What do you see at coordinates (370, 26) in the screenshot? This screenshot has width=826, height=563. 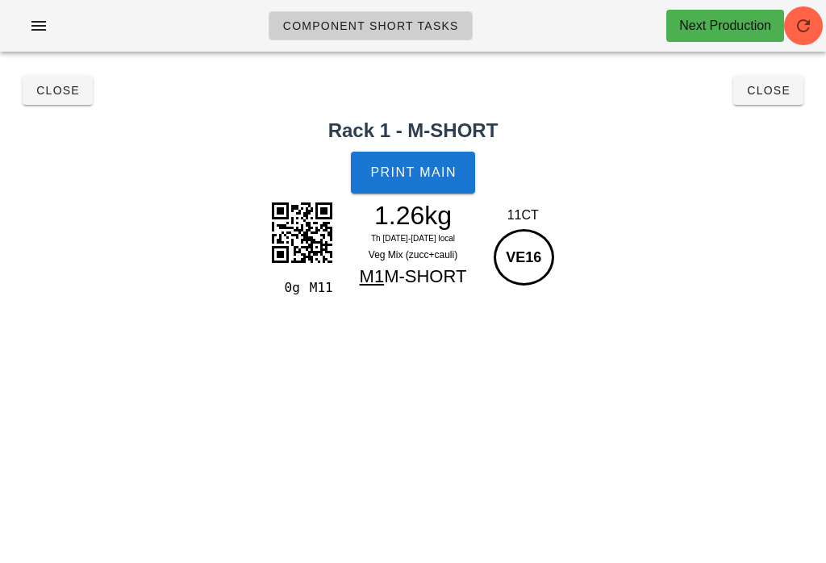 I see `span: Component Short Tasks` at bounding box center [370, 26].